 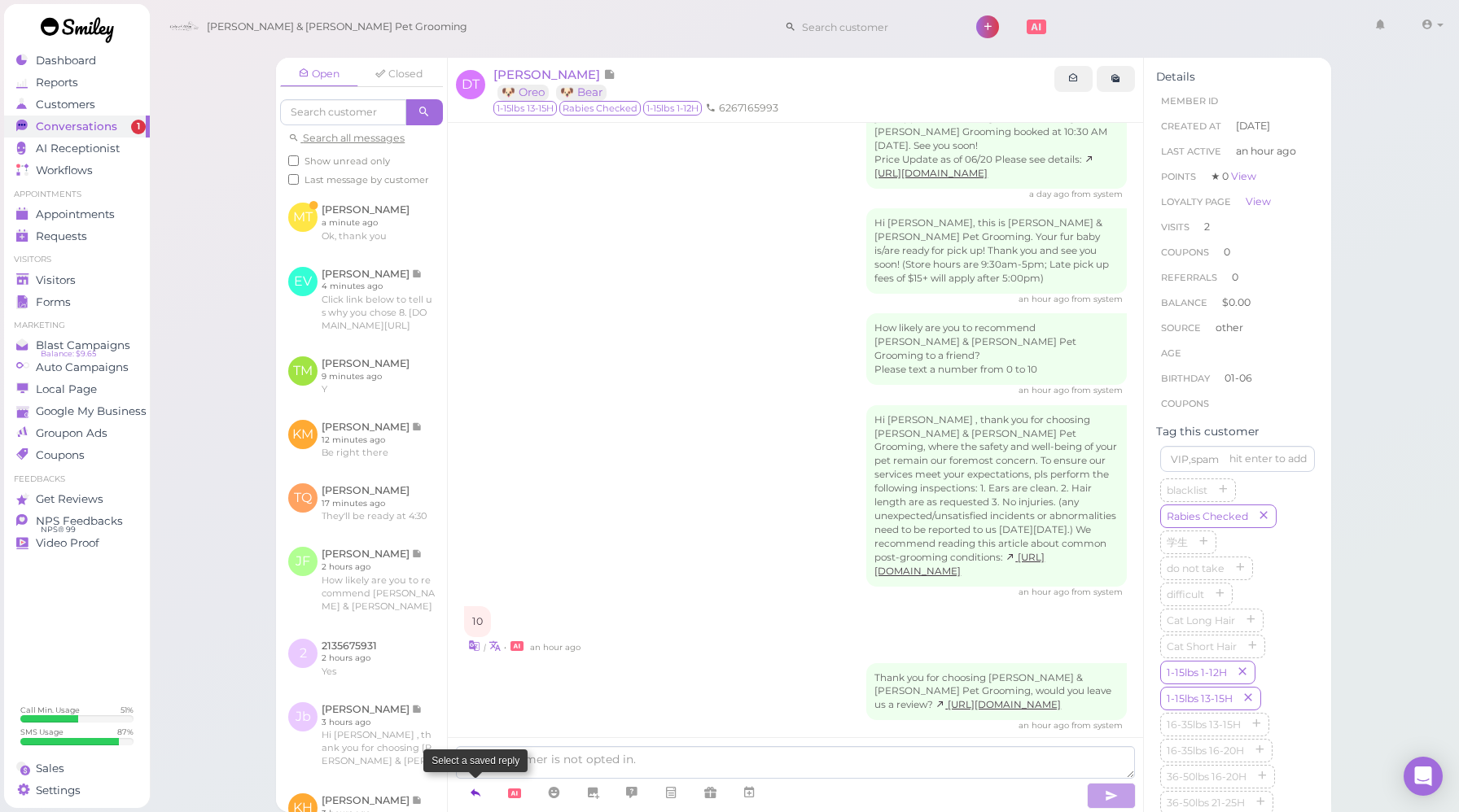 I want to click on span: Points, so click(x=1178, y=176).